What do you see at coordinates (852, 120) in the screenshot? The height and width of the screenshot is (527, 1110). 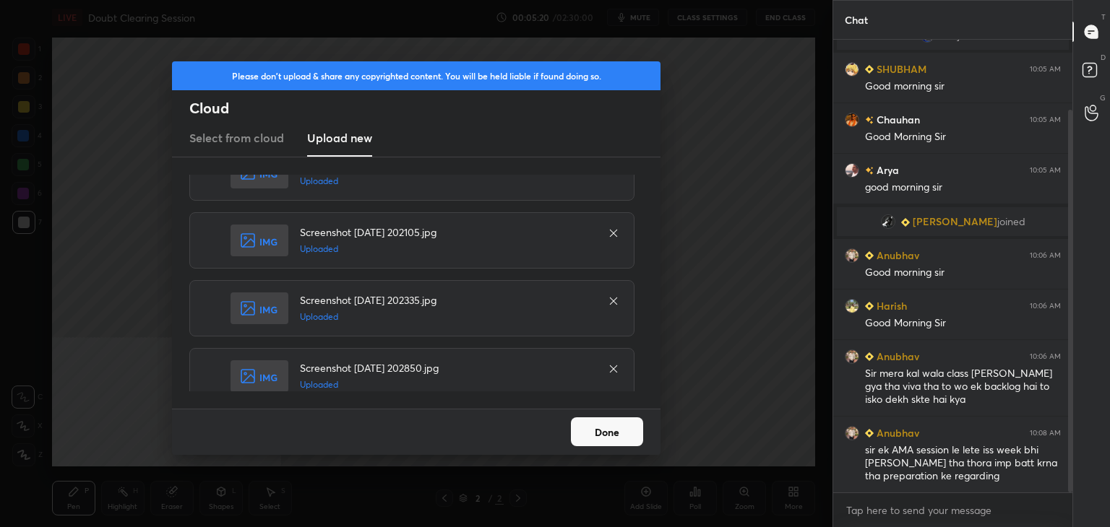 I see `img: 18912b45d2844ae188b7ff88fc986901.jpg` at bounding box center [852, 120].